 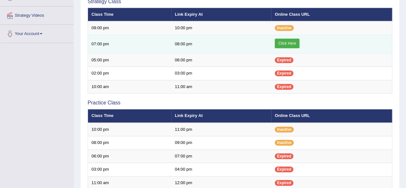 I want to click on a: Strategy Videos, so click(x=37, y=14).